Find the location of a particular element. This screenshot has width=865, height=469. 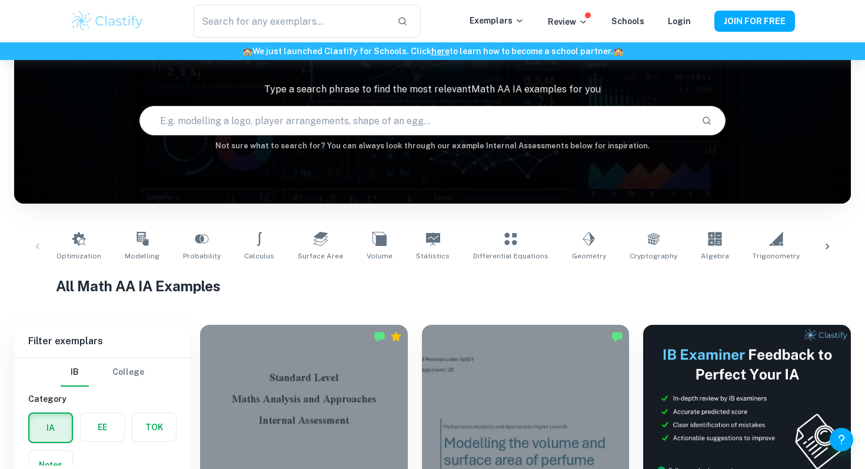

button: Help and Feedback is located at coordinates (842, 440).